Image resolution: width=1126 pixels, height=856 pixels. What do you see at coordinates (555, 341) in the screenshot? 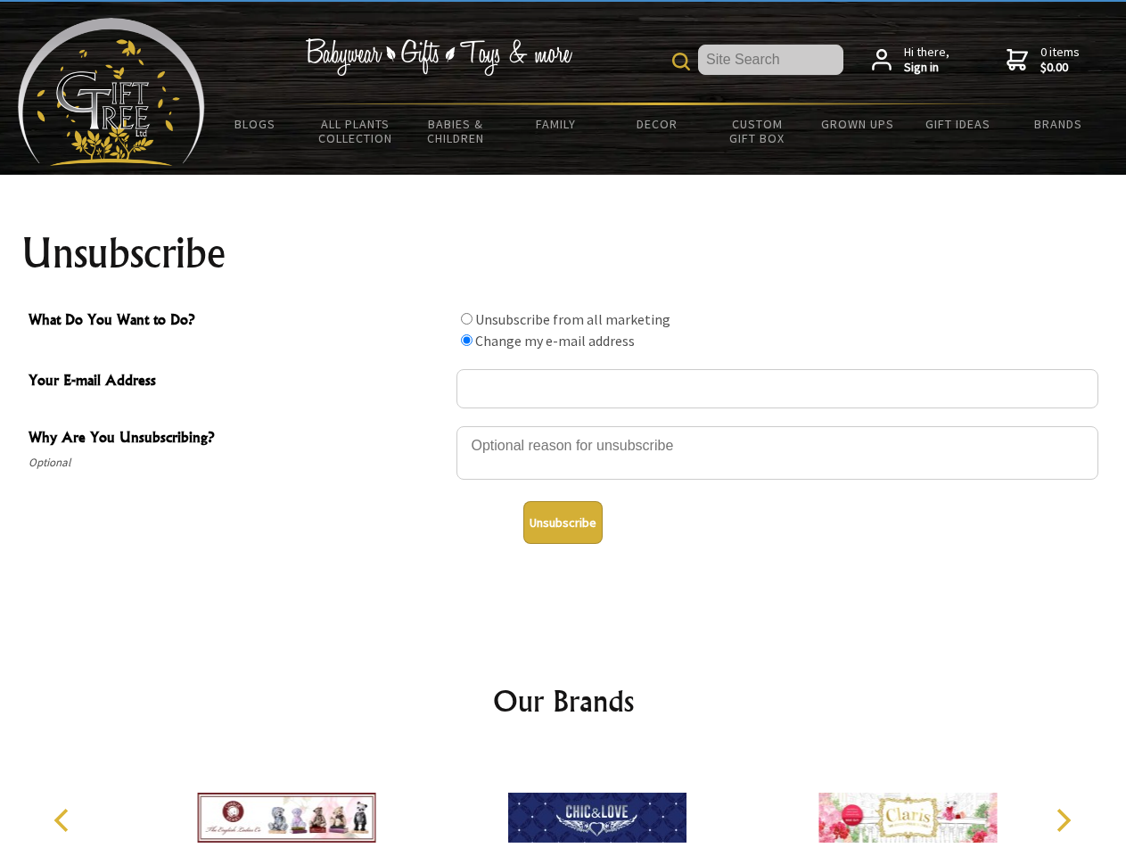
I see `label: Change my e-mail address` at bounding box center [555, 341].